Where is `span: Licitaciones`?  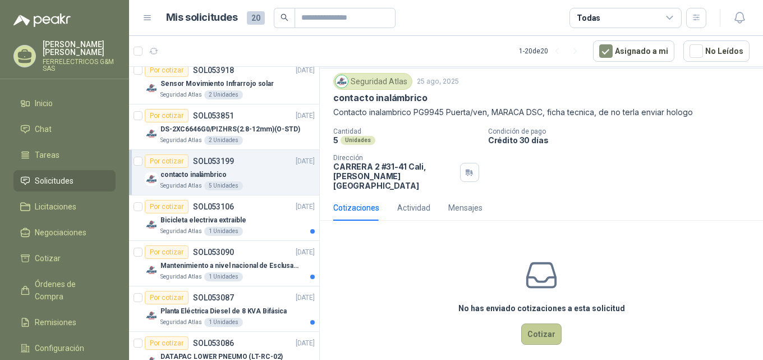
span: Licitaciones is located at coordinates (56, 206).